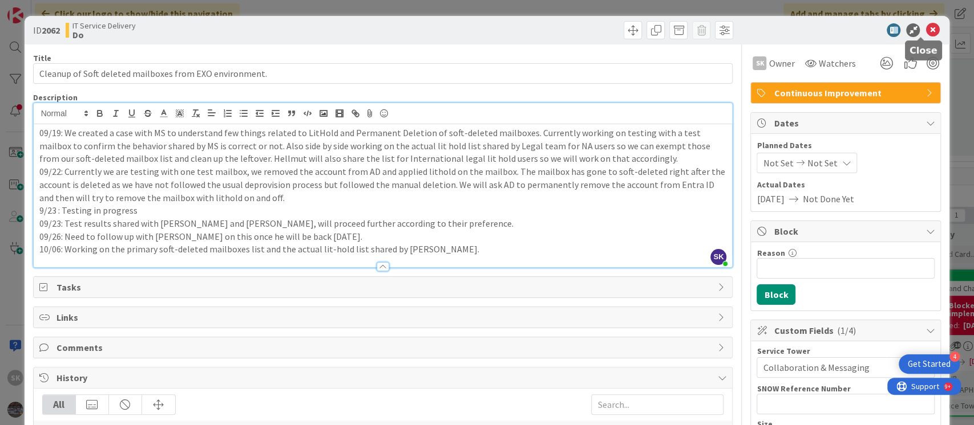  What do you see at coordinates (46, 30) in the screenshot?
I see `span: ID` at bounding box center [46, 30].